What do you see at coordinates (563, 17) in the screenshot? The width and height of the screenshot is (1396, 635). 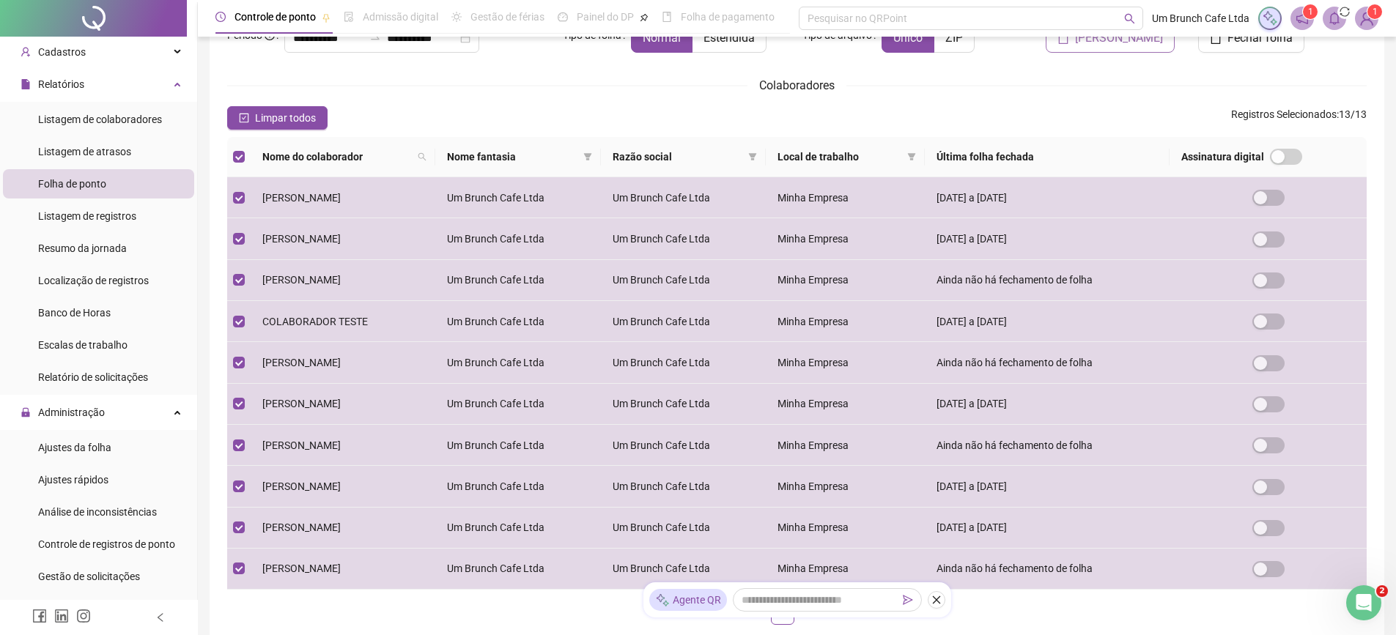 I see `span: dashboard` at bounding box center [563, 17].